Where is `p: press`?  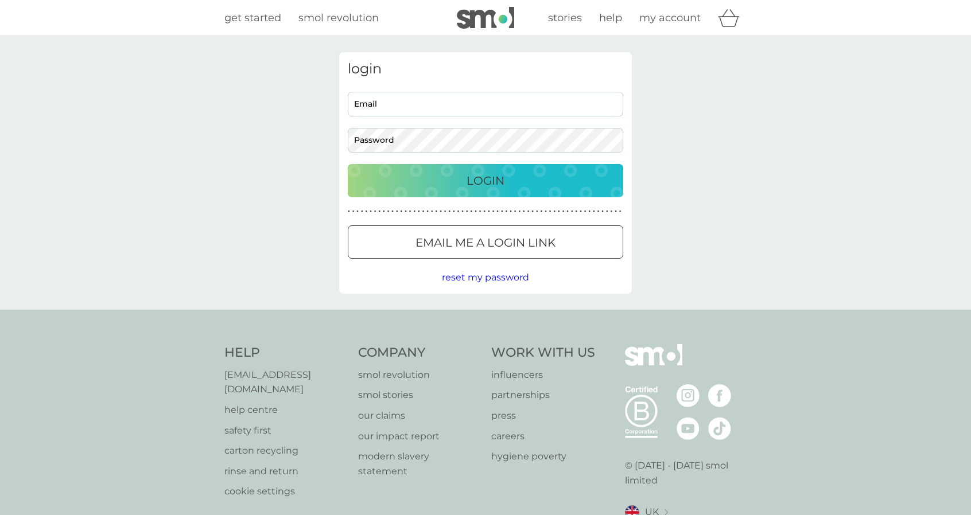
p: press is located at coordinates (543, 416).